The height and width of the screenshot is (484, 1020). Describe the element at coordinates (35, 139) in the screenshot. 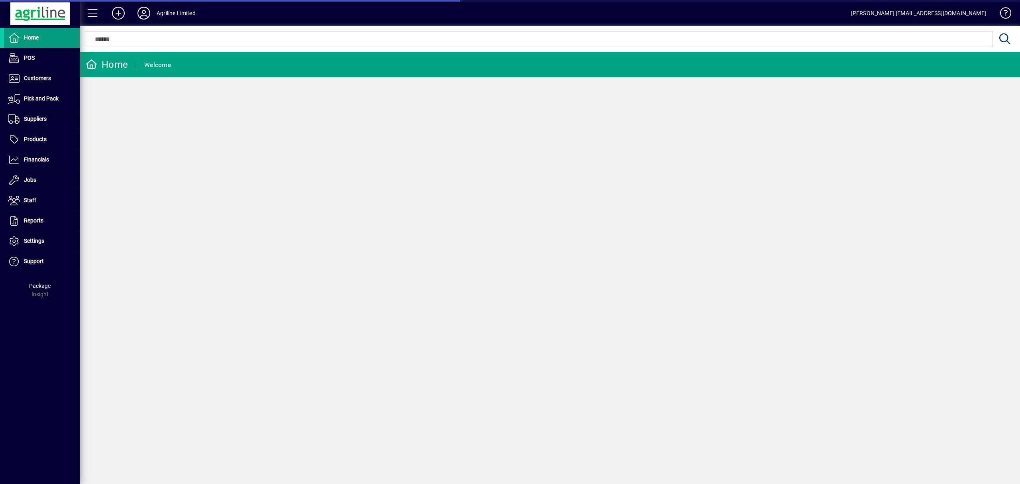

I see `span: Products` at that location.